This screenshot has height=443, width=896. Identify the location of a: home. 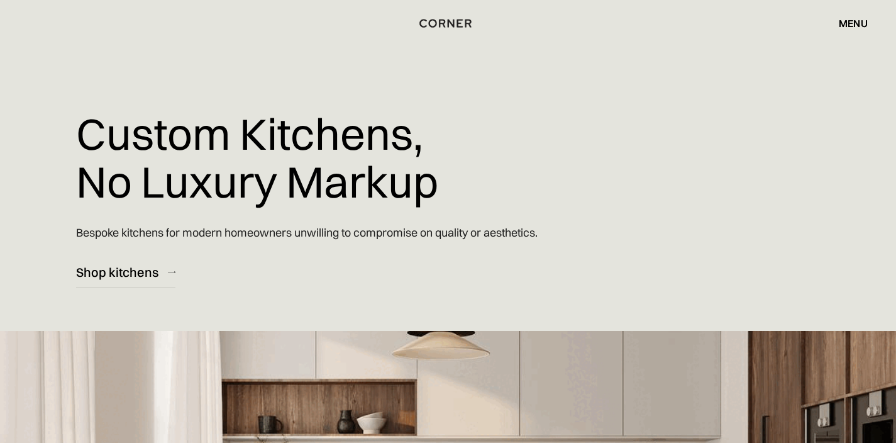
(448, 23).